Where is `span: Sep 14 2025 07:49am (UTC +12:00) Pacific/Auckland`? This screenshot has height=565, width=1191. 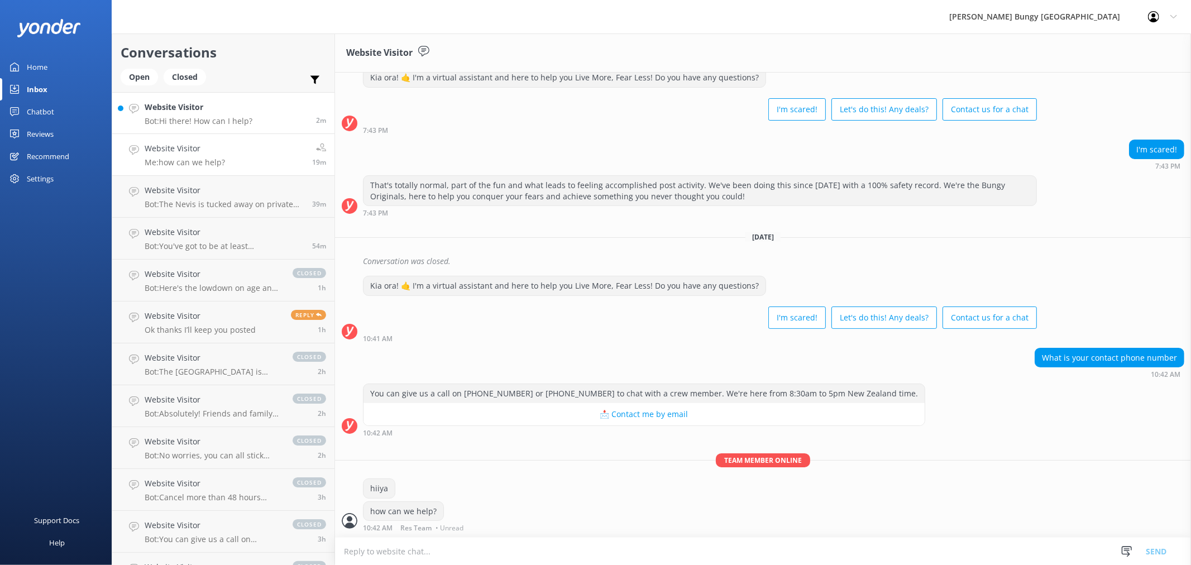
span: Sep 14 2025 07:49am (UTC +12:00) Pacific/Auckland is located at coordinates (321, 539).